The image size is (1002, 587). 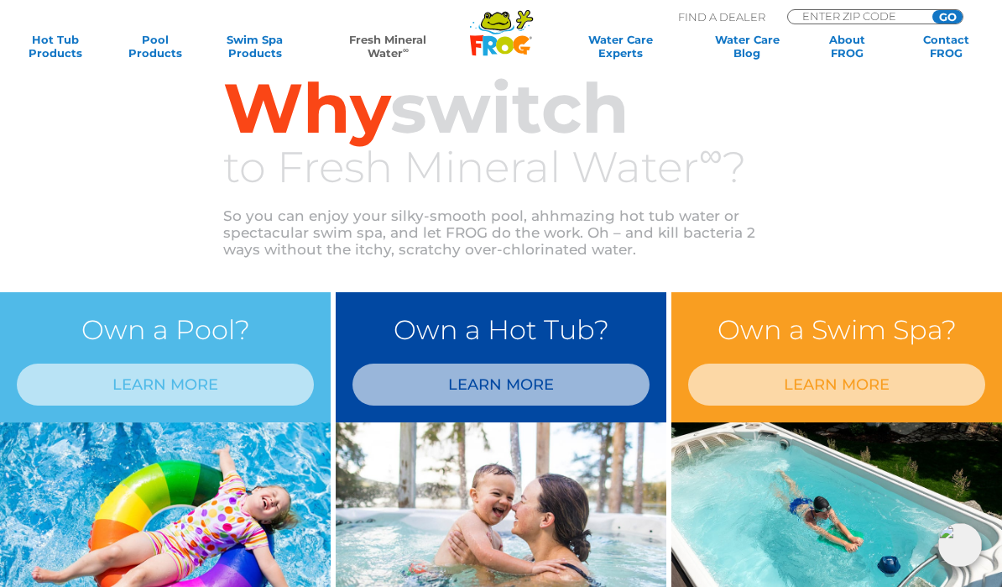 I want to click on a: Fresh MineralWater∞, so click(x=388, y=46).